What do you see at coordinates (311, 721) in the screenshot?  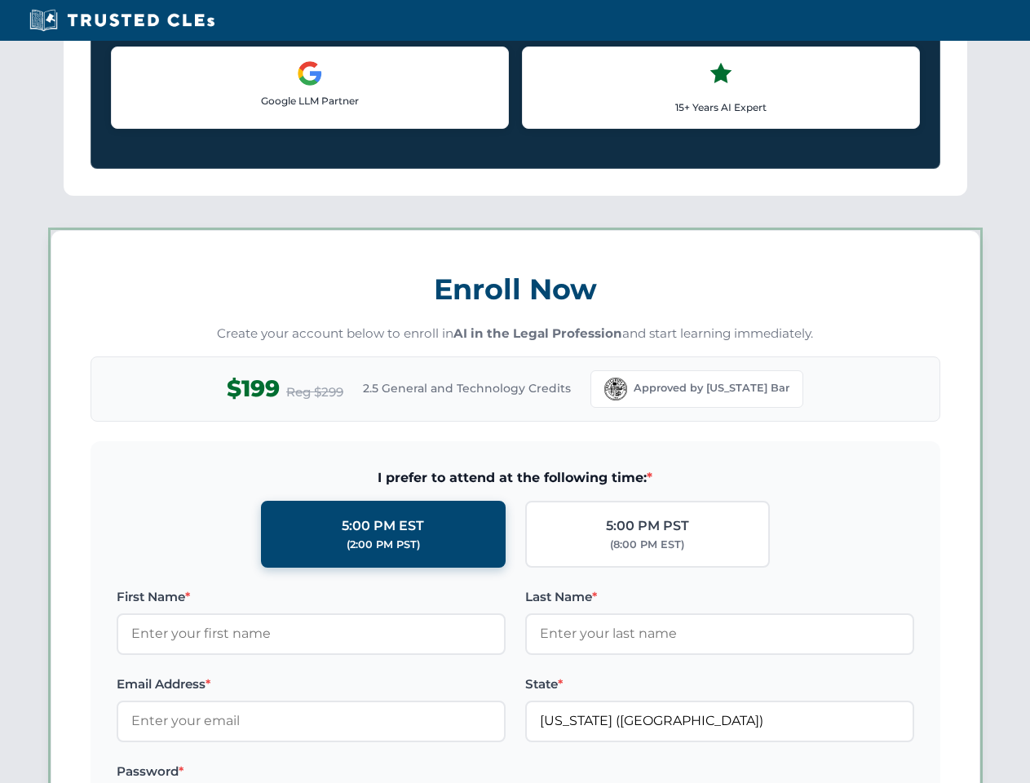 I see `input: Enter your email` at bounding box center [311, 721].